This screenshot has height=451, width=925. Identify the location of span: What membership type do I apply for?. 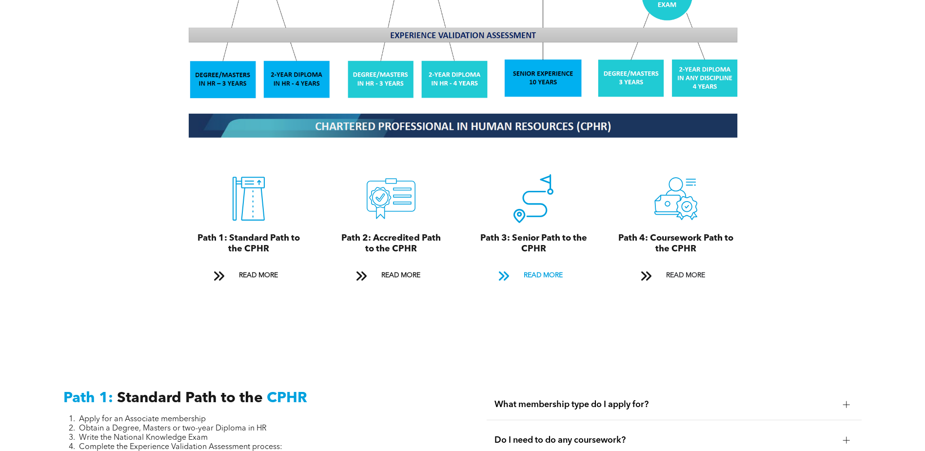
(665, 404).